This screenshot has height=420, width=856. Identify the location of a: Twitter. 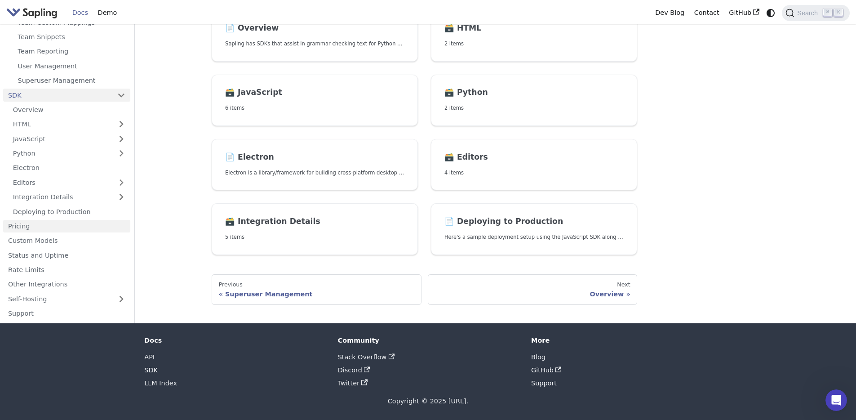
(353, 383).